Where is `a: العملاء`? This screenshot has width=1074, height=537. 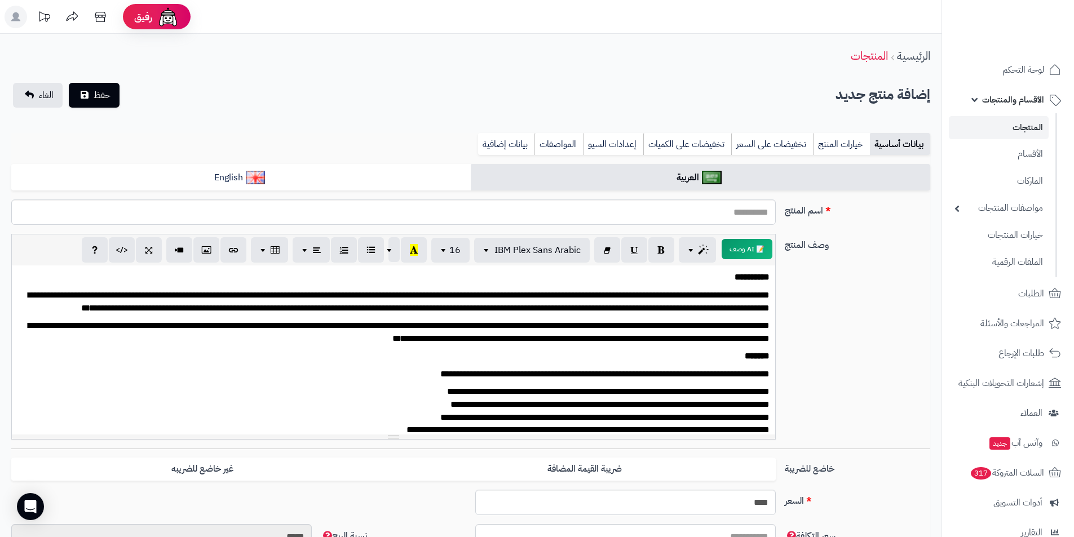 a: العملاء is located at coordinates (1008, 413).